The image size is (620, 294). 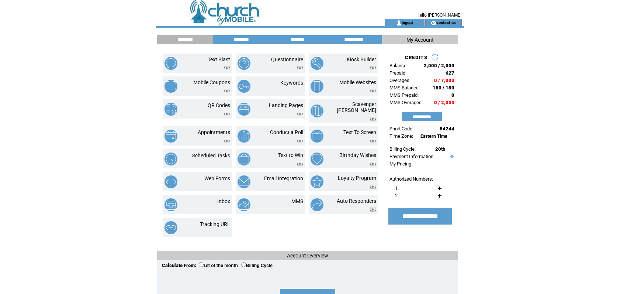 What do you see at coordinates (451, 156) in the screenshot?
I see `img: help.gif` at bounding box center [451, 156].